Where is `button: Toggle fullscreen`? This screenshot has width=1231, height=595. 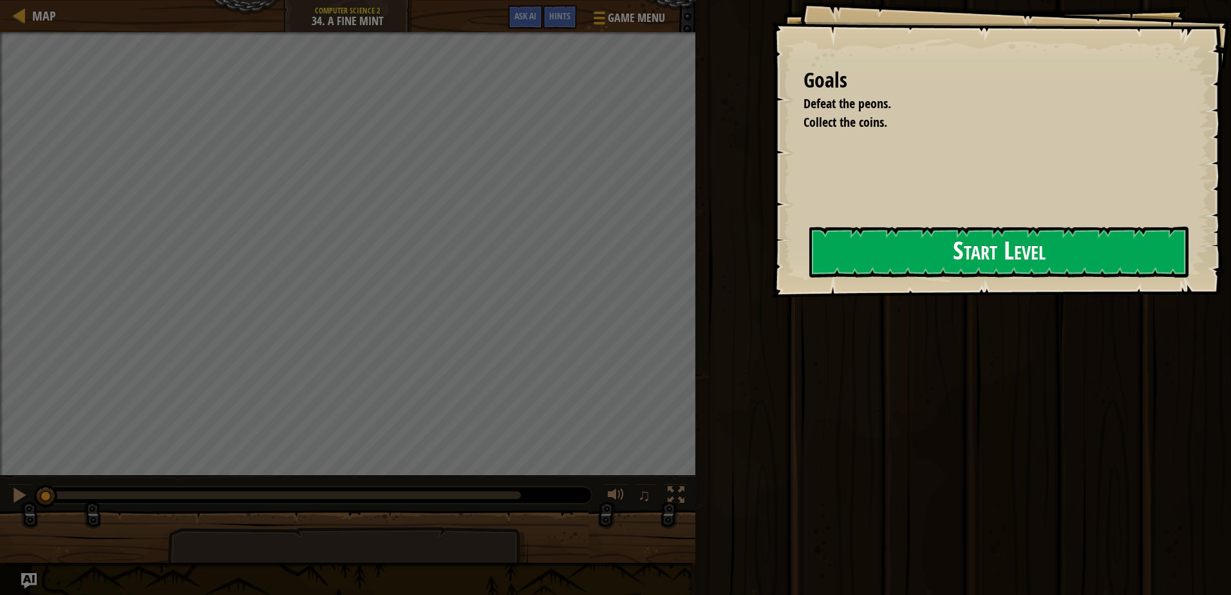
button: Toggle fullscreen is located at coordinates (676, 496).